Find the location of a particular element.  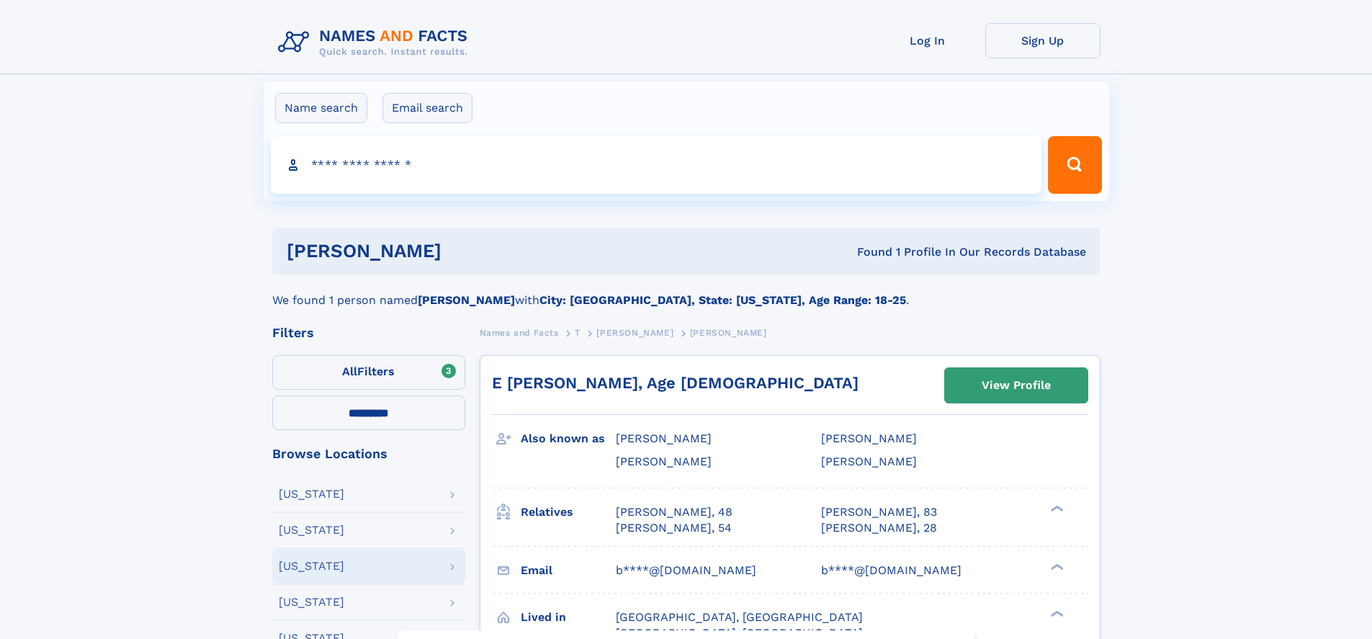

div: Filters is located at coordinates (369, 333).